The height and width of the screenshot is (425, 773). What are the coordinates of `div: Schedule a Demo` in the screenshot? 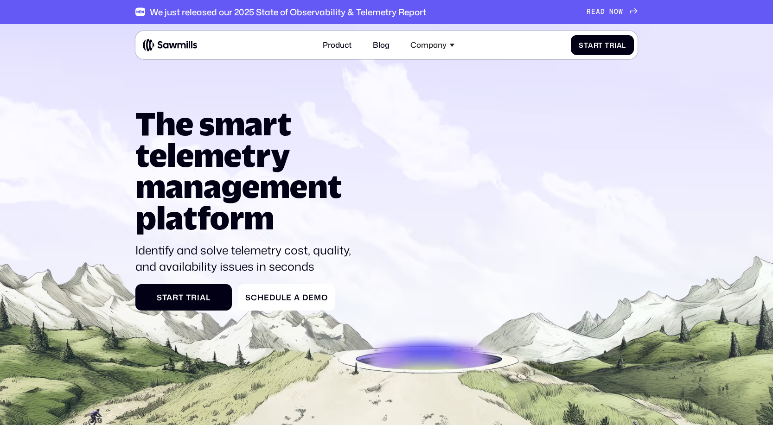 It's located at (286, 298).